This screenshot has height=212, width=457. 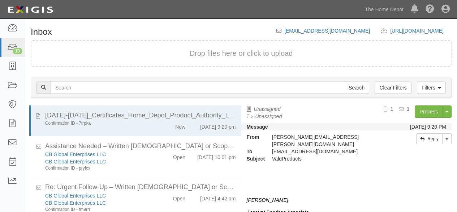 What do you see at coordinates (330, 158) in the screenshot?
I see `div: ValuProducts` at bounding box center [330, 158].